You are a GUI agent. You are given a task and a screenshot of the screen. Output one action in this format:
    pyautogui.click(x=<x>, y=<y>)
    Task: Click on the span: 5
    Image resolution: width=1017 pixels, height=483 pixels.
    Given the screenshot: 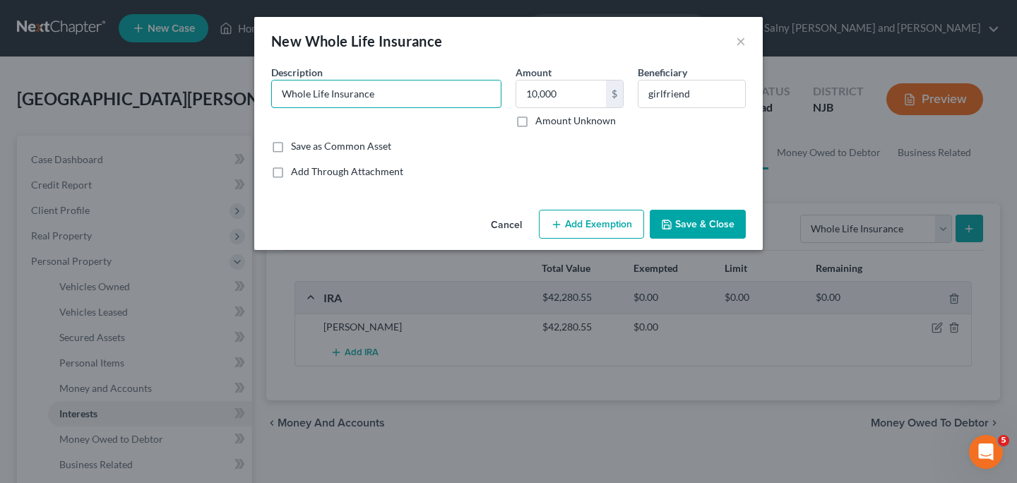 What is the action you would take?
    pyautogui.click(x=1003, y=441)
    